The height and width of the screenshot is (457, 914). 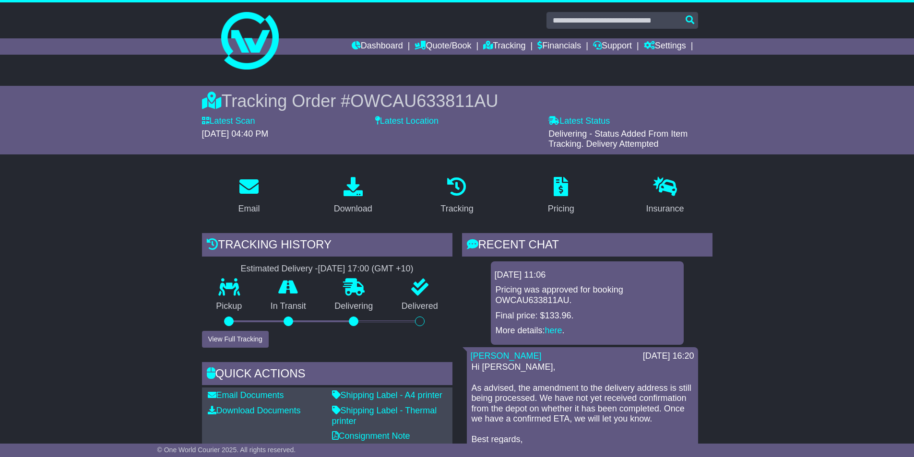 What do you see at coordinates (248, 196) in the screenshot?
I see `a: Email` at bounding box center [248, 196].